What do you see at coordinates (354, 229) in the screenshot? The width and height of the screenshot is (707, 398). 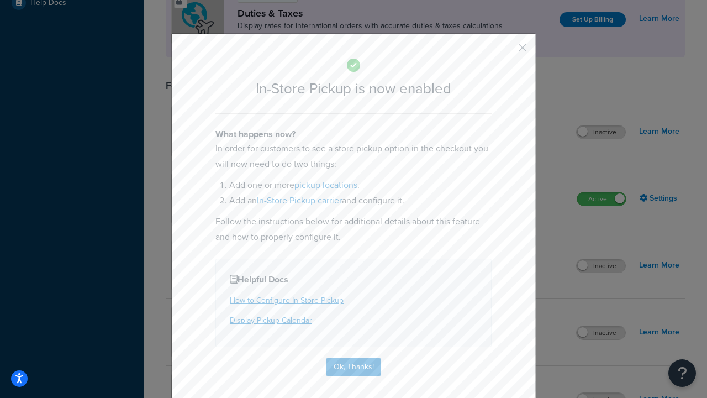 I see `p: Follow the instructions below for additional details about this feature and how to properly confi...` at bounding box center [354, 229].